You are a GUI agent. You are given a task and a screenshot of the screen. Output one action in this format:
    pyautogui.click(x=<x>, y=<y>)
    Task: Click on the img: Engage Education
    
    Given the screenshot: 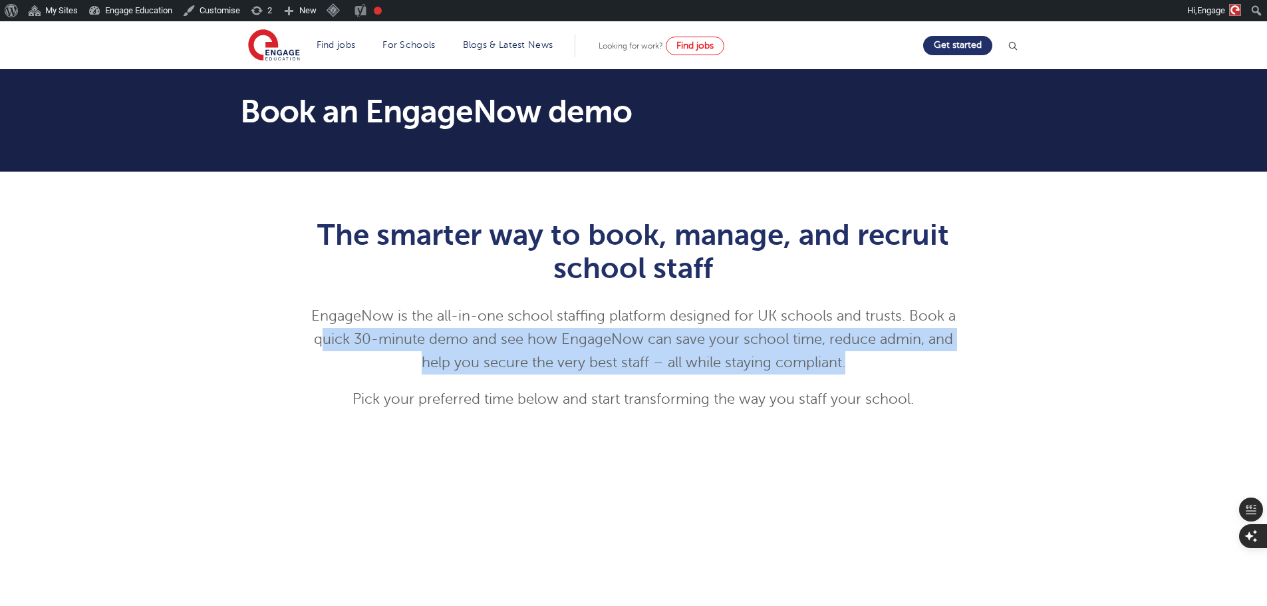 What is the action you would take?
    pyautogui.click(x=274, y=46)
    